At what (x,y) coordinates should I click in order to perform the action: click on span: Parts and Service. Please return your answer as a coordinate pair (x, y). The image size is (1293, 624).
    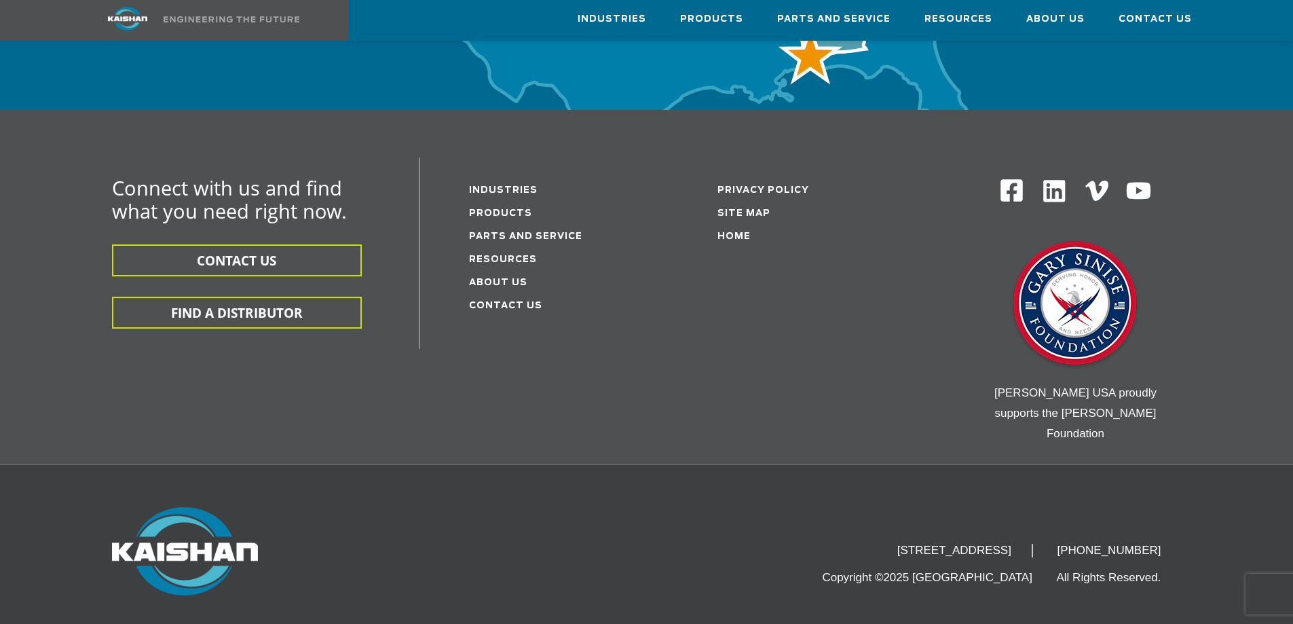
    Looking at the image, I should click on (833, 19).